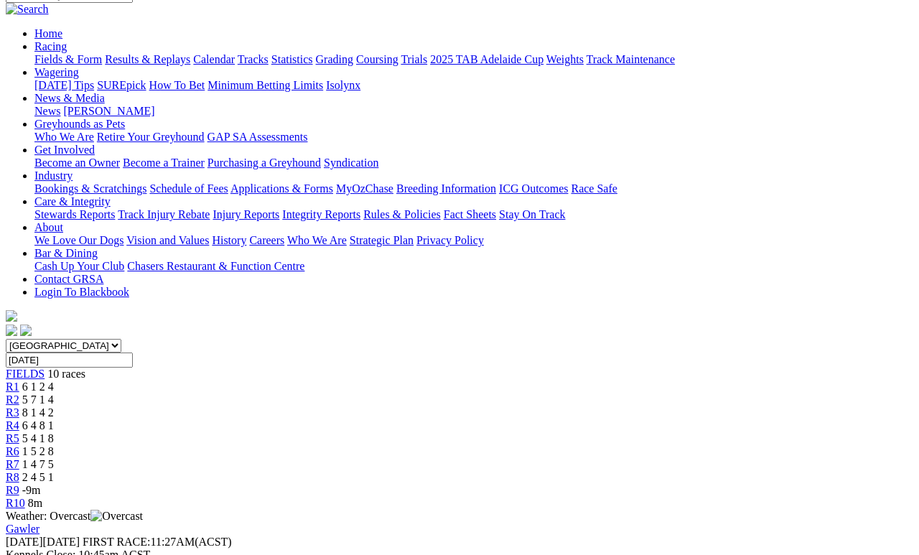 The image size is (919, 555). I want to click on a: Wagering, so click(57, 72).